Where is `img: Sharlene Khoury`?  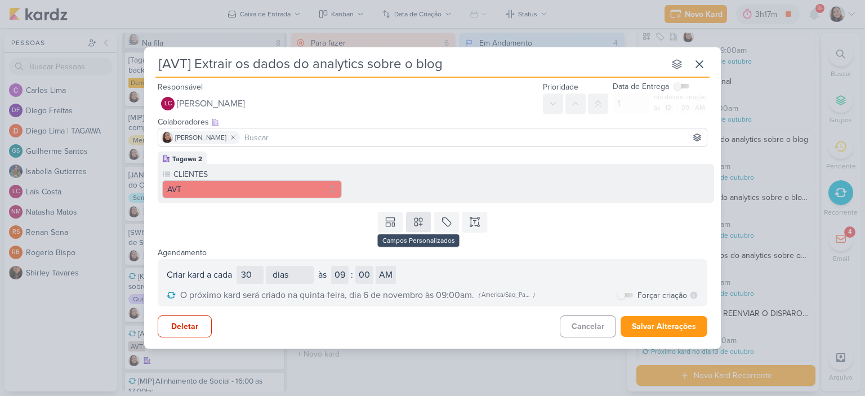
img: Sharlene Khoury is located at coordinates (167, 137).